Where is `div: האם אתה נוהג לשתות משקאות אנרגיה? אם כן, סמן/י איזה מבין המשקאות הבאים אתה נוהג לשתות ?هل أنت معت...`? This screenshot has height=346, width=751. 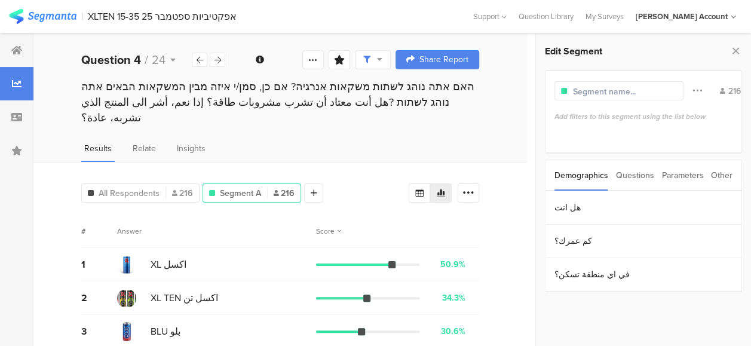
div: האם אתה נוהג לשתות משקאות אנרגיה? אם כן, סמן/י איזה מבין המשקאות הבאים אתה נוהג לשתות ?هل أنت معت... is located at coordinates (280, 102).